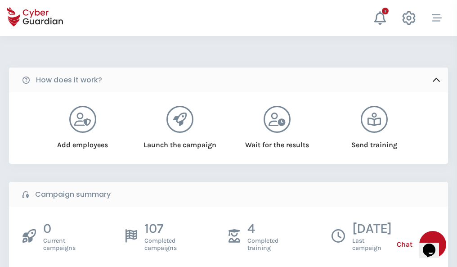  What do you see at coordinates (59, 228) in the screenshot?
I see `p: 0` at bounding box center [59, 228].